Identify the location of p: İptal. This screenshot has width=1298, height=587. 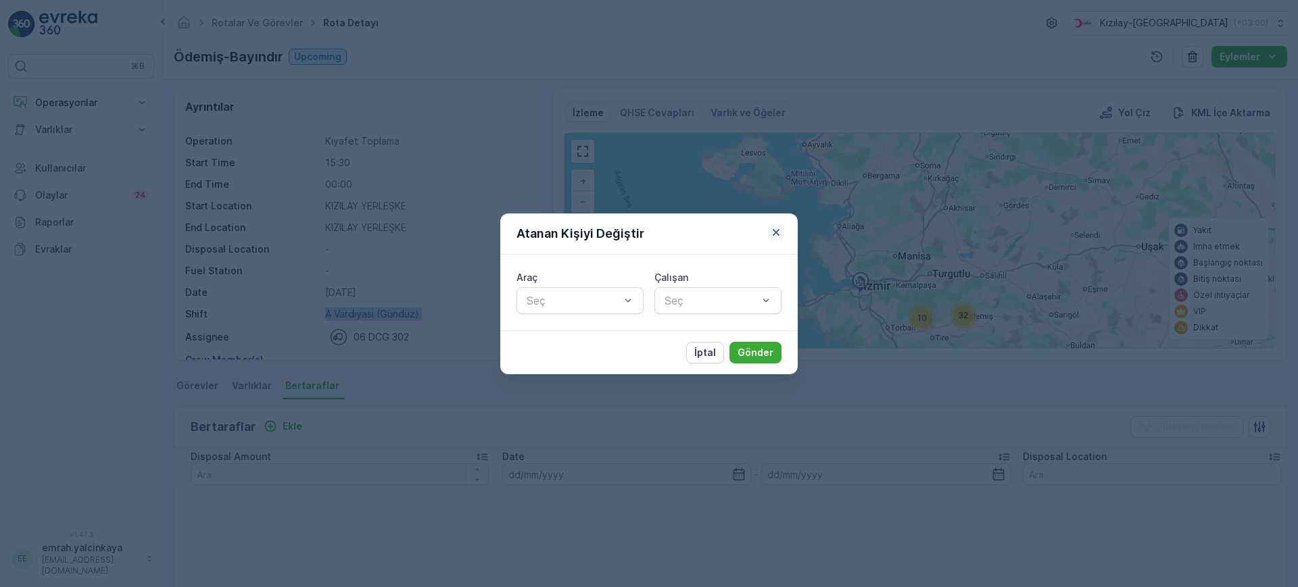
(705, 353).